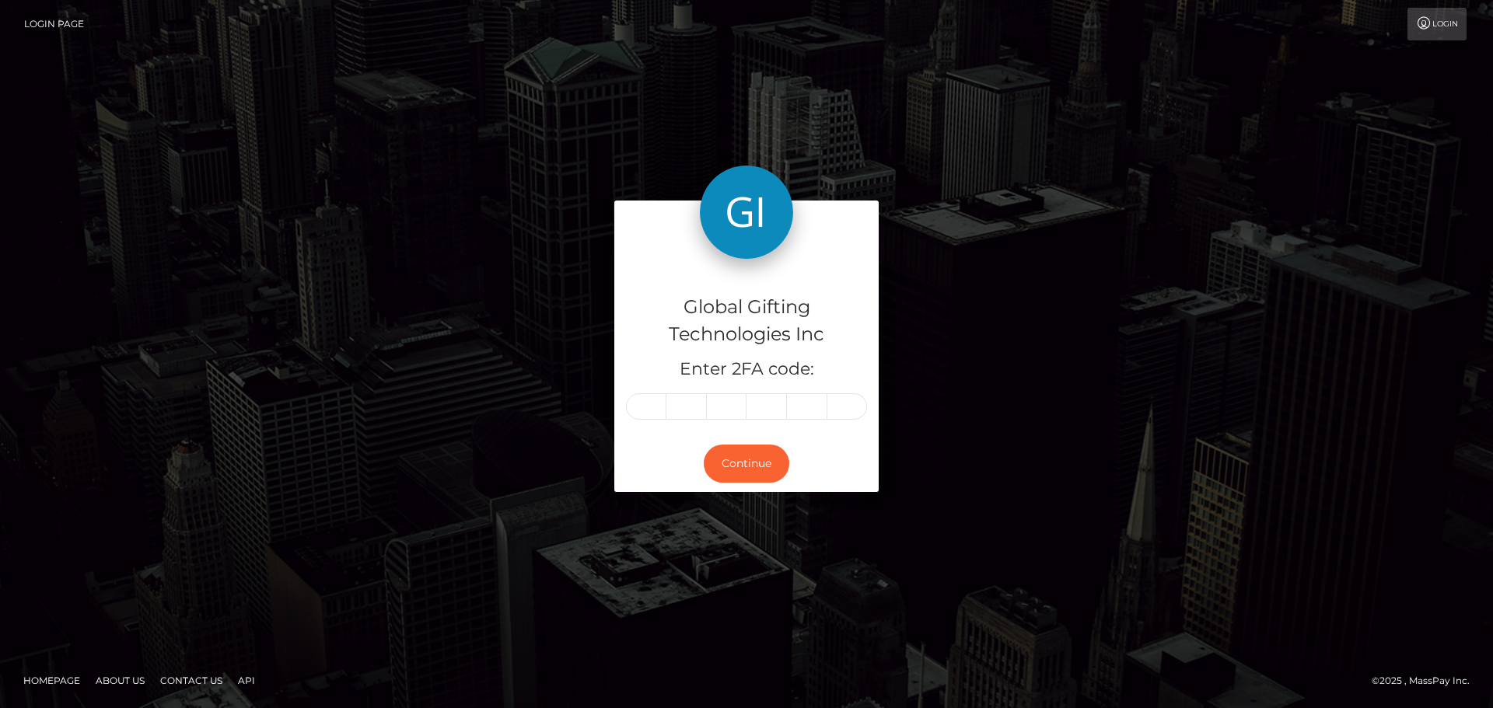 The width and height of the screenshot is (1493, 708). What do you see at coordinates (746, 369) in the screenshot?
I see `h5: Enter 2FA code:` at bounding box center [746, 369].